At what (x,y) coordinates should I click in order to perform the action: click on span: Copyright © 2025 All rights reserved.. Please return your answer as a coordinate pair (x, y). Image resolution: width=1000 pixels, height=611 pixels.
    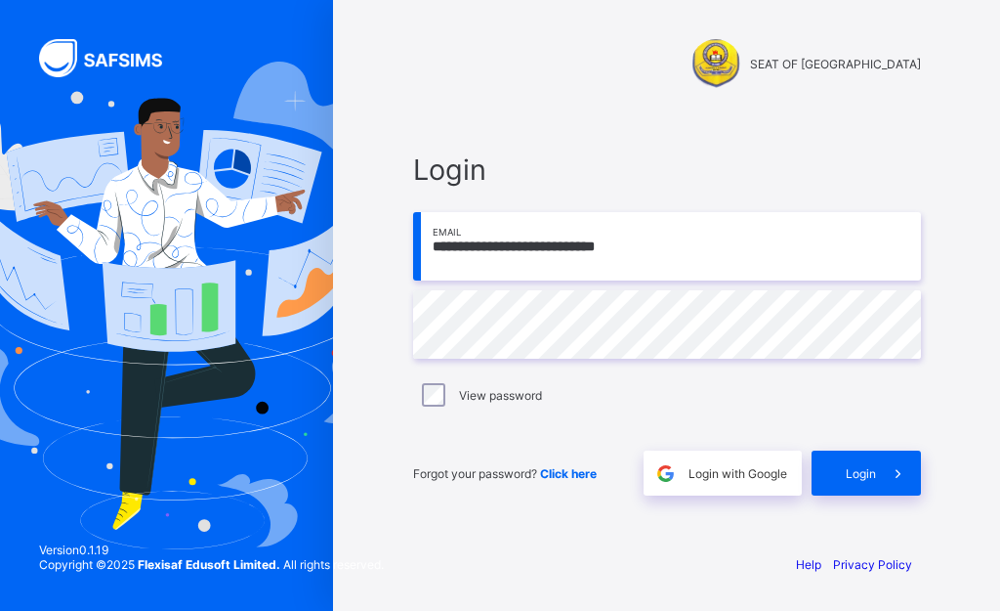
    Looking at the image, I should click on (211, 564).